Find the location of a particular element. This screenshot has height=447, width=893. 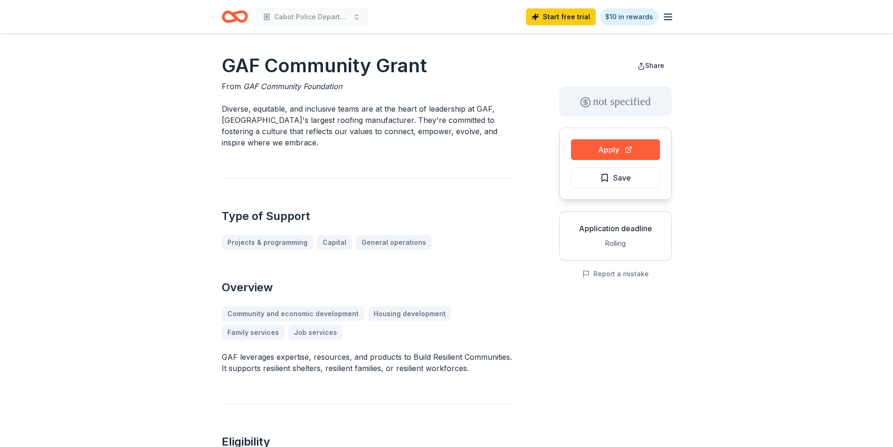

button: Apply is located at coordinates (615, 149).